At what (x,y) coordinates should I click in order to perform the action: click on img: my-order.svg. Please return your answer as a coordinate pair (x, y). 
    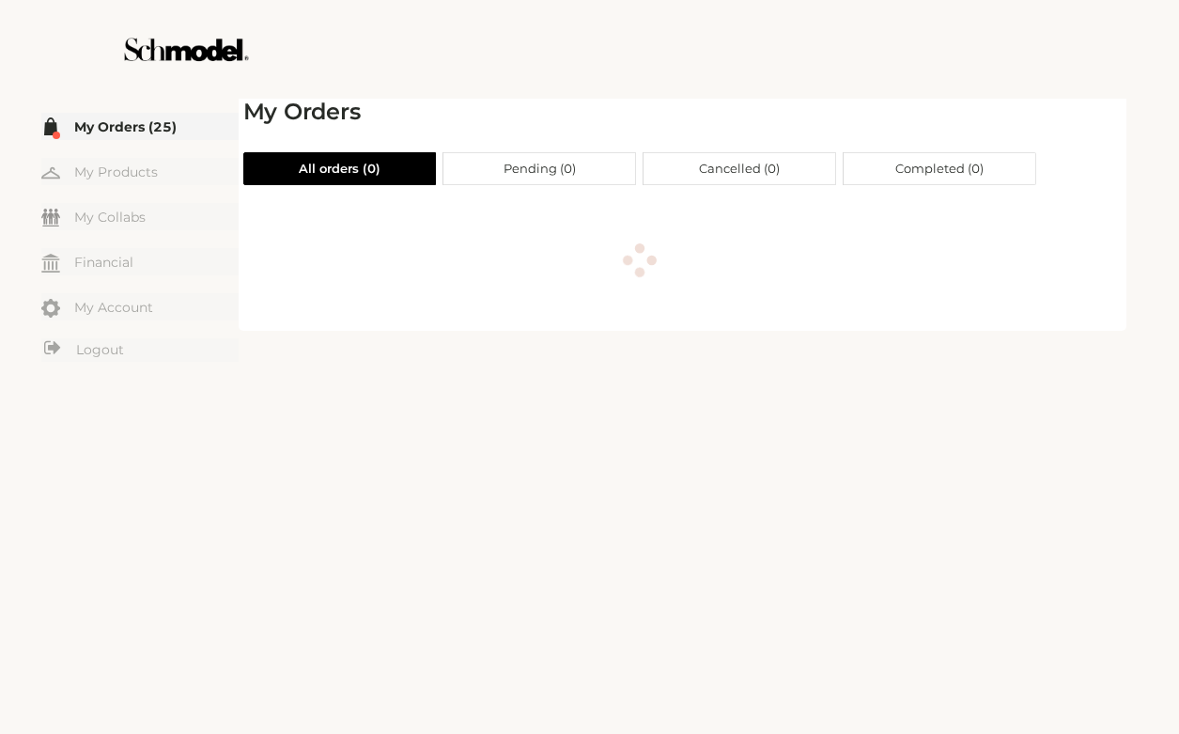
    Looking at the image, I should click on (51, 127).